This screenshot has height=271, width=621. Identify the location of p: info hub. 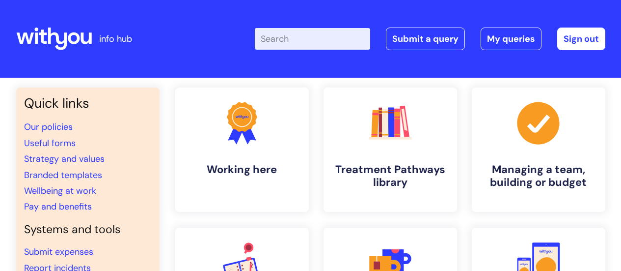
(115, 39).